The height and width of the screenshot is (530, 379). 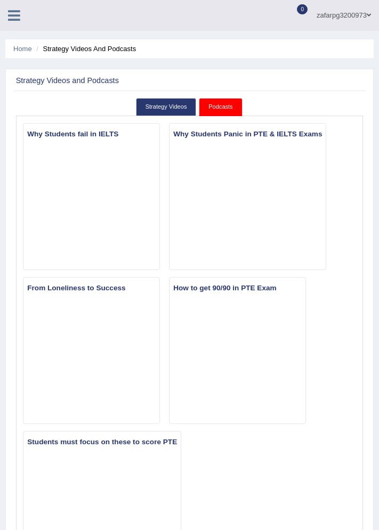 What do you see at coordinates (247, 134) in the screenshot?
I see `h3: Why Students Panic in PTE & IELTS Exams` at bounding box center [247, 134].